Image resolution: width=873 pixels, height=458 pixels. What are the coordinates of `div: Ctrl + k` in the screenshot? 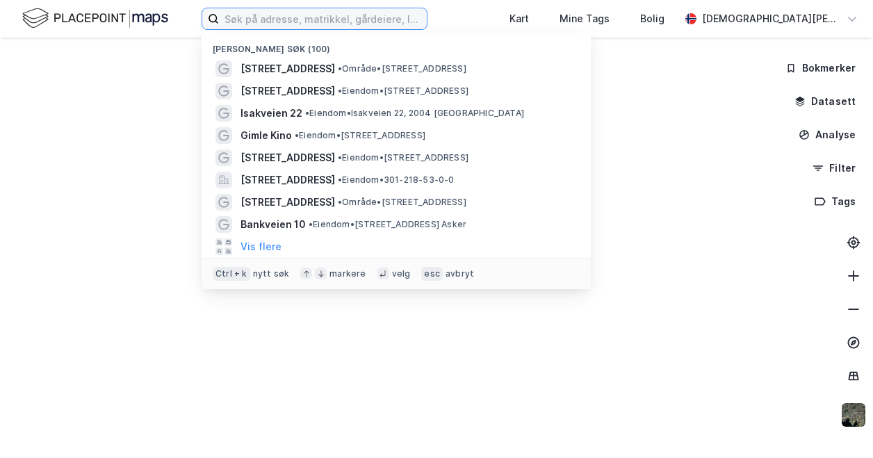 It's located at (232, 274).